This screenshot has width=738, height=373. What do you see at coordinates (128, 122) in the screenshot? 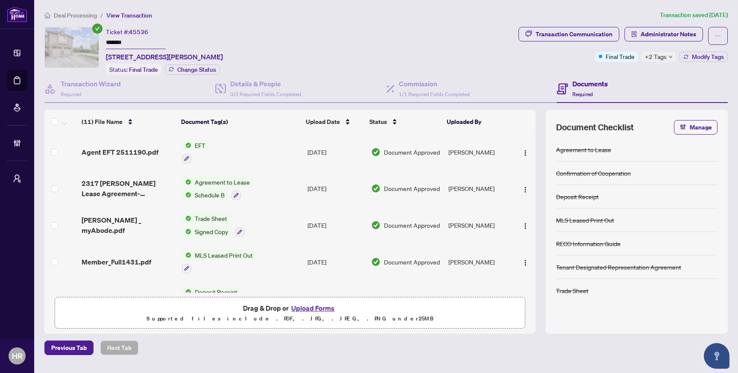
I see `th: (11) File Name` at bounding box center [128, 122].